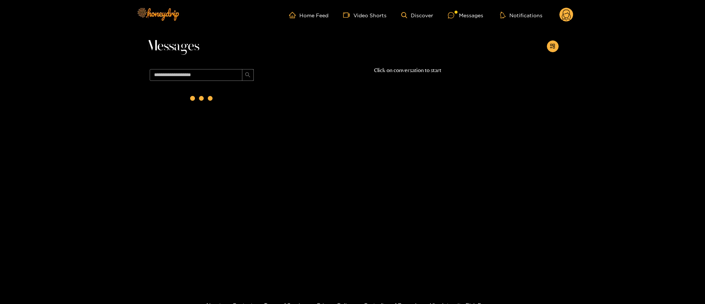 Image resolution: width=705 pixels, height=304 pixels. I want to click on button: appstore-add, so click(553, 46).